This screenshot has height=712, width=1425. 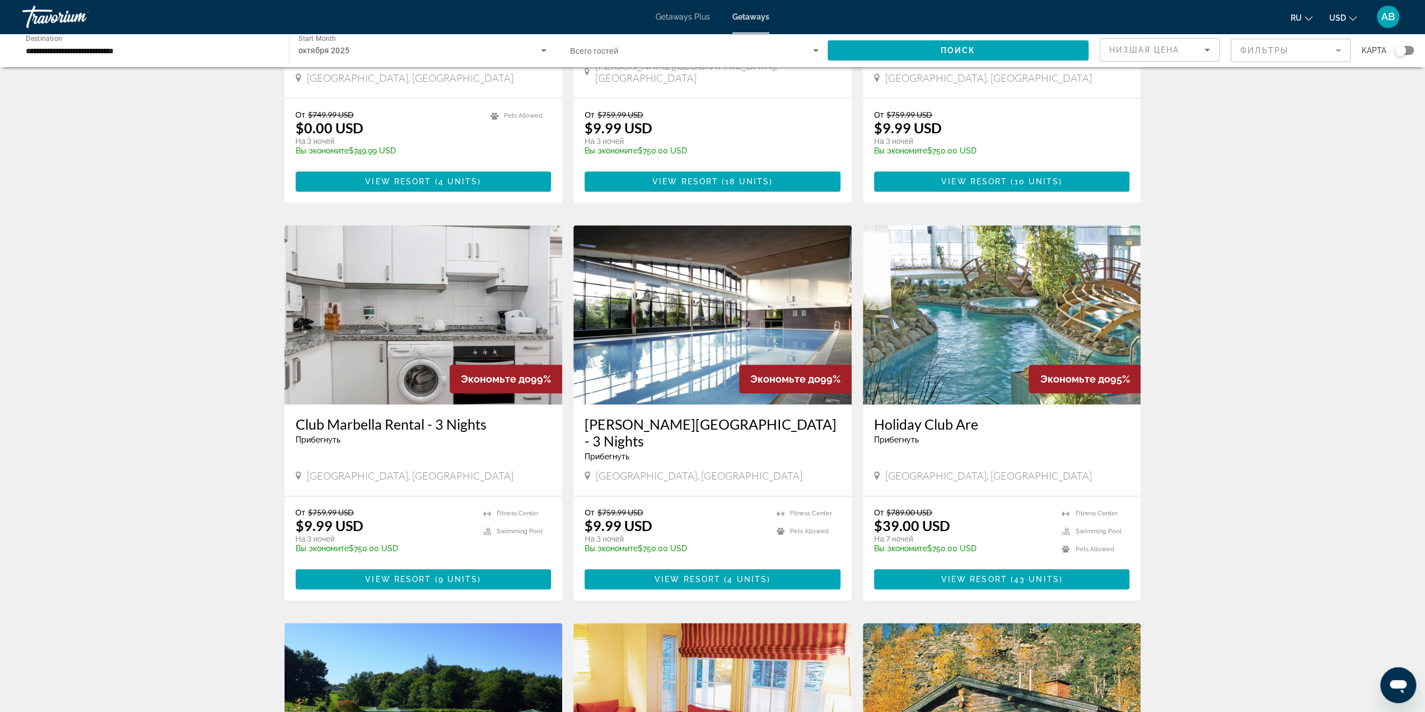 I want to click on span: карта, so click(x=1374, y=50).